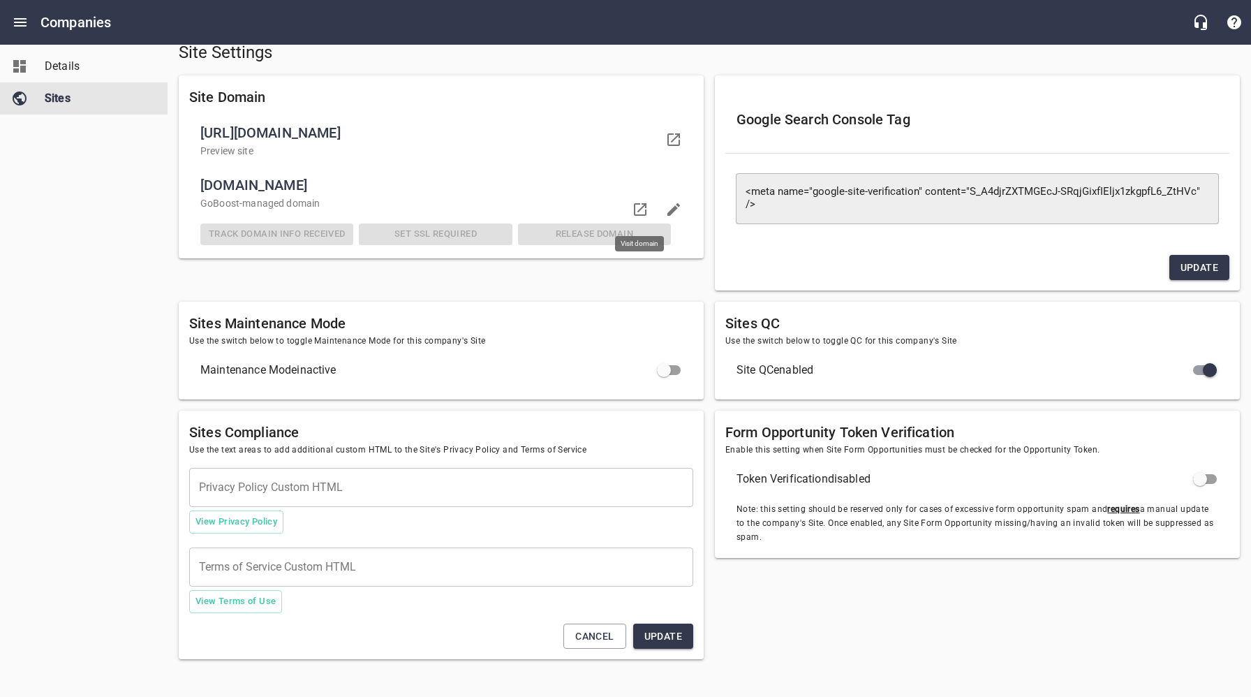 This screenshot has height=697, width=1251. I want to click on a: Visit your domain, so click(674, 140).